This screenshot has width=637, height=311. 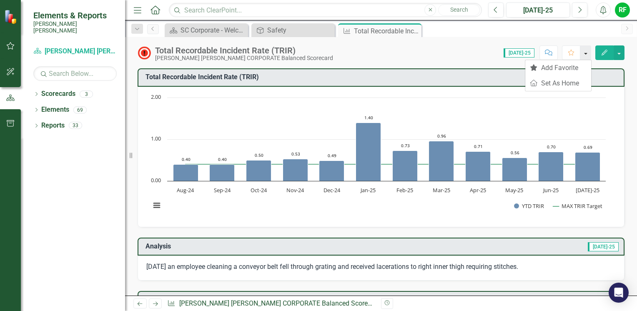 I want to click on button: Show YTD TRIR, so click(x=529, y=206).